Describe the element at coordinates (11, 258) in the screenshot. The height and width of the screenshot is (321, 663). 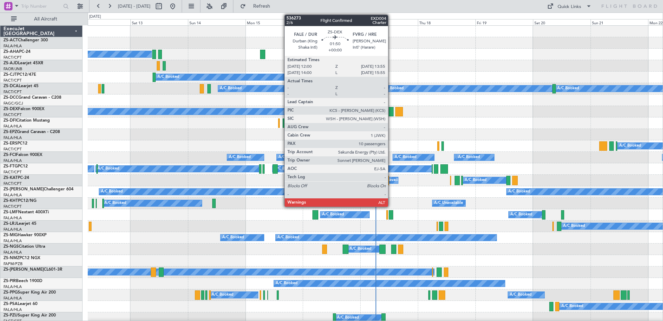
I see `span: ZS-NMZ` at that location.